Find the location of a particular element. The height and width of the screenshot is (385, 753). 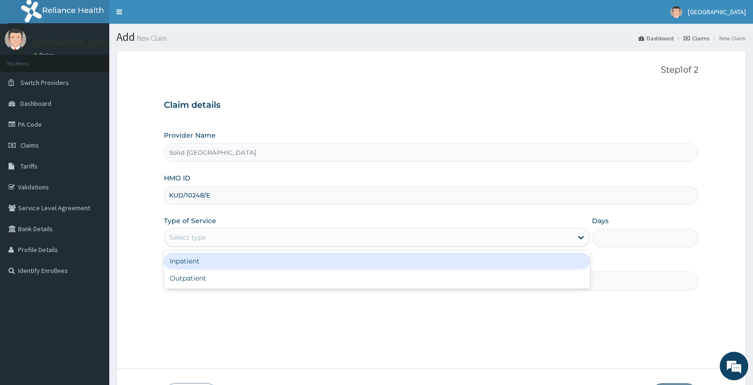

label: Type of Service is located at coordinates (190, 221).